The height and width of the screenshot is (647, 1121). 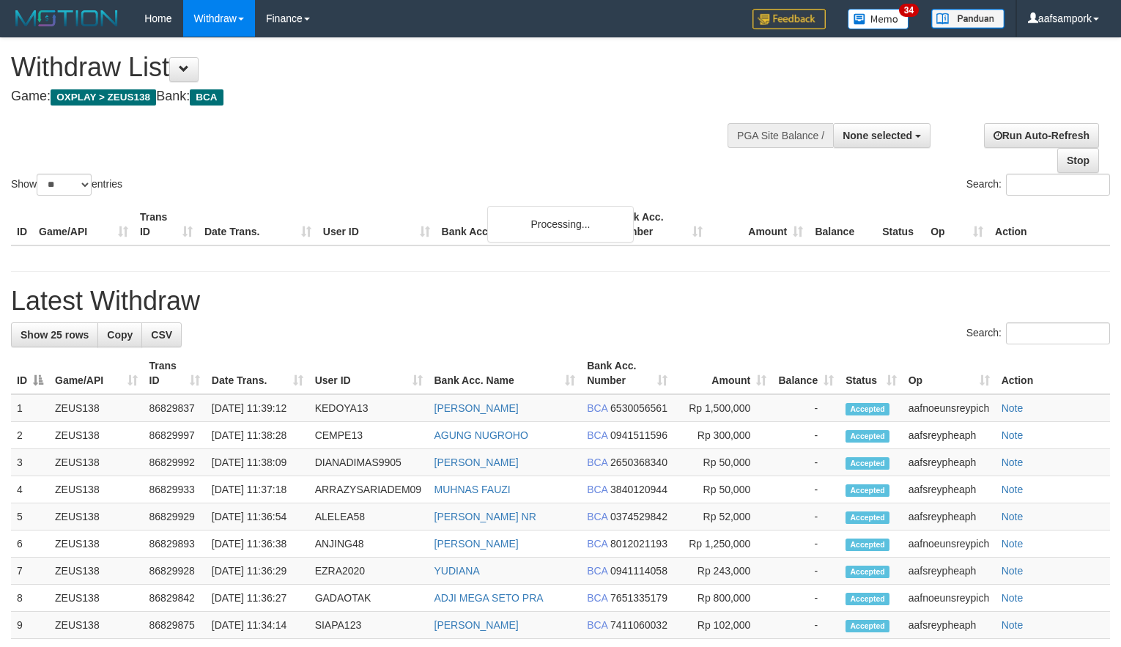 What do you see at coordinates (639, 544) in the screenshot?
I see `span: Copy 8012021193 to clipboard` at bounding box center [639, 544].